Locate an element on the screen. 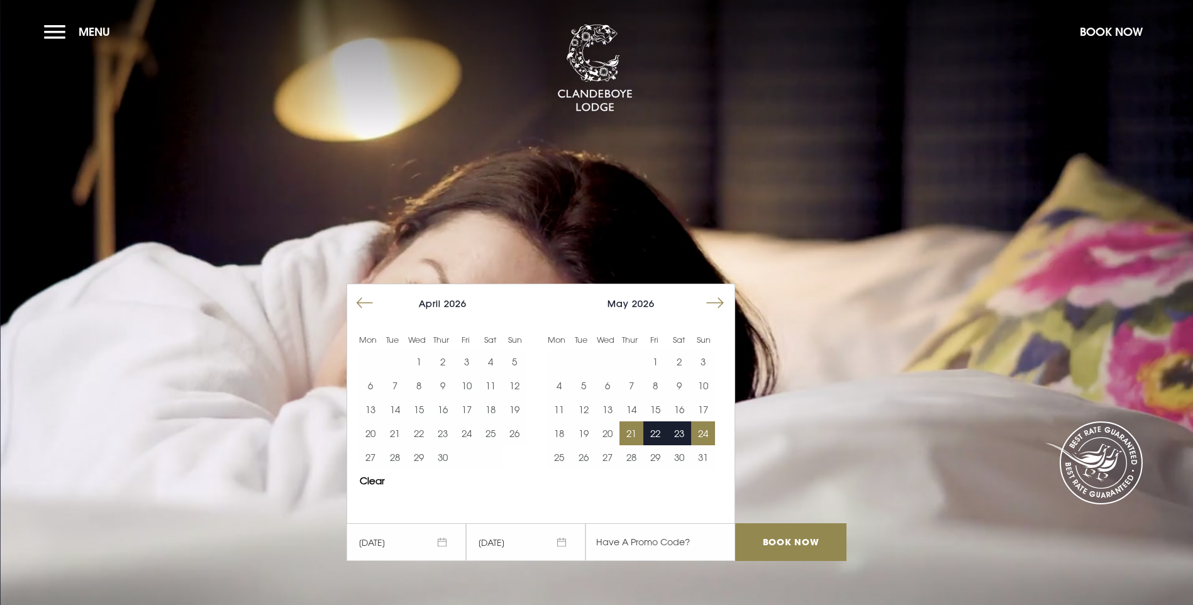  td: Choose Thursday, April 23, 2026 as your end date. is located at coordinates (443, 433).